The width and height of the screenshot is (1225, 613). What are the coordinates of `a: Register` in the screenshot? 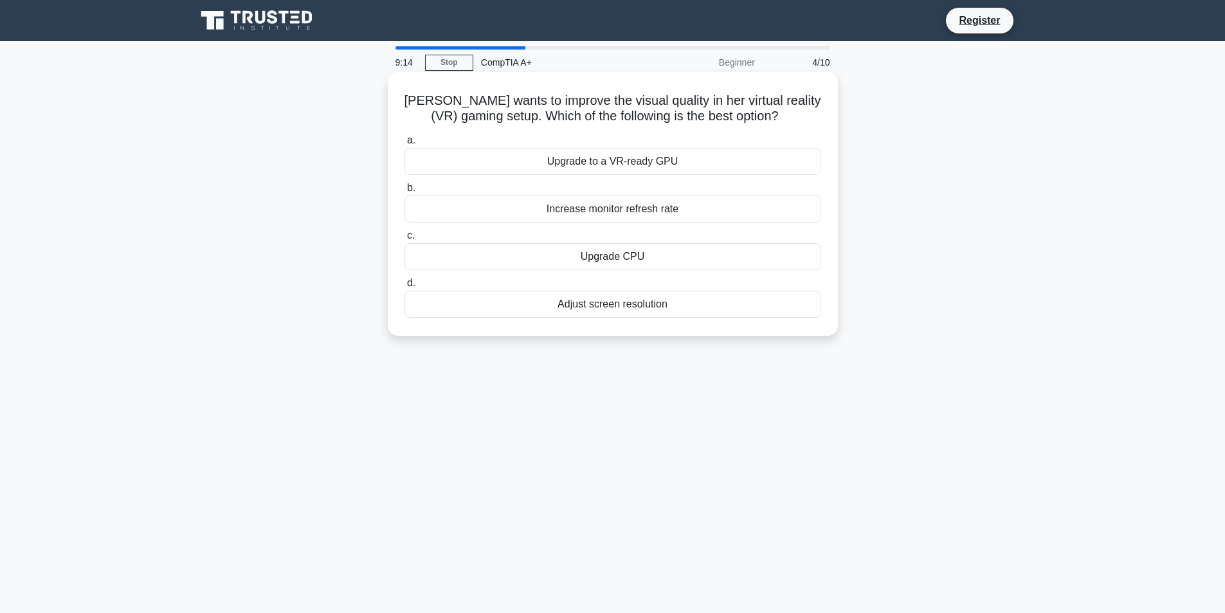 It's located at (980, 20).